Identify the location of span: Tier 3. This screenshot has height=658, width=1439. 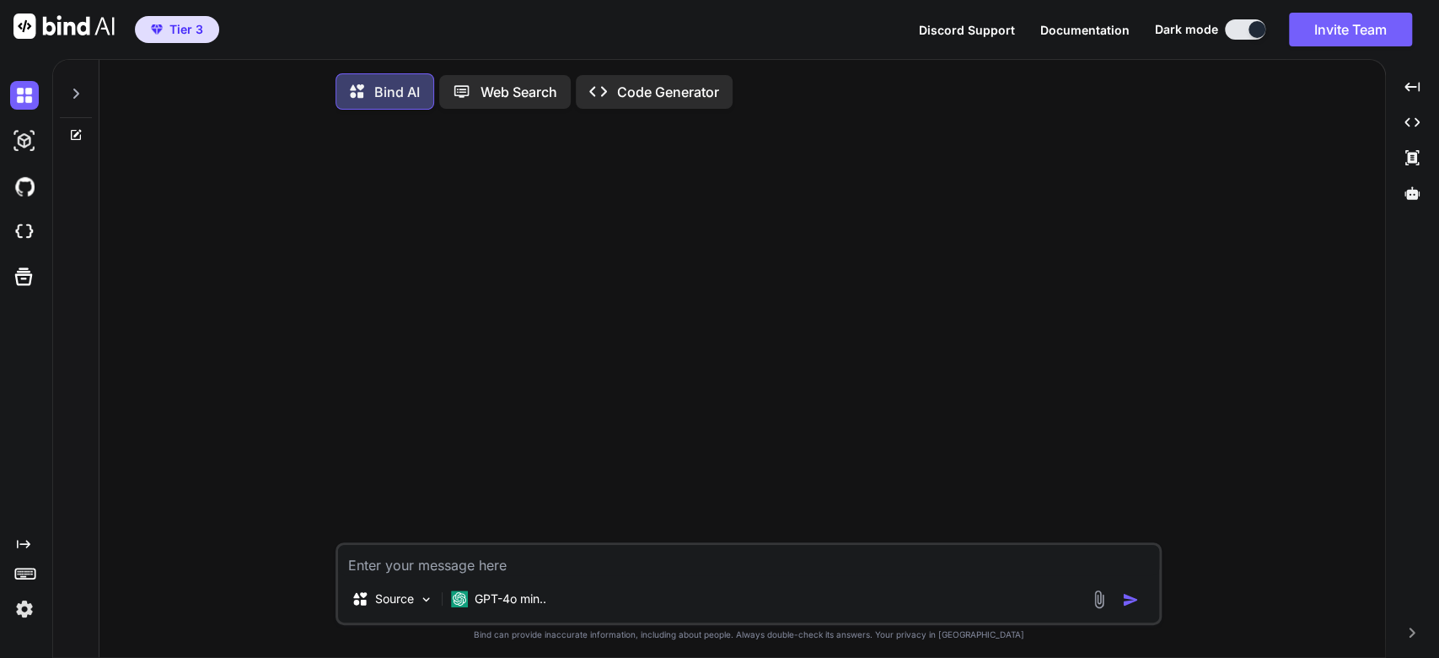
(186, 30).